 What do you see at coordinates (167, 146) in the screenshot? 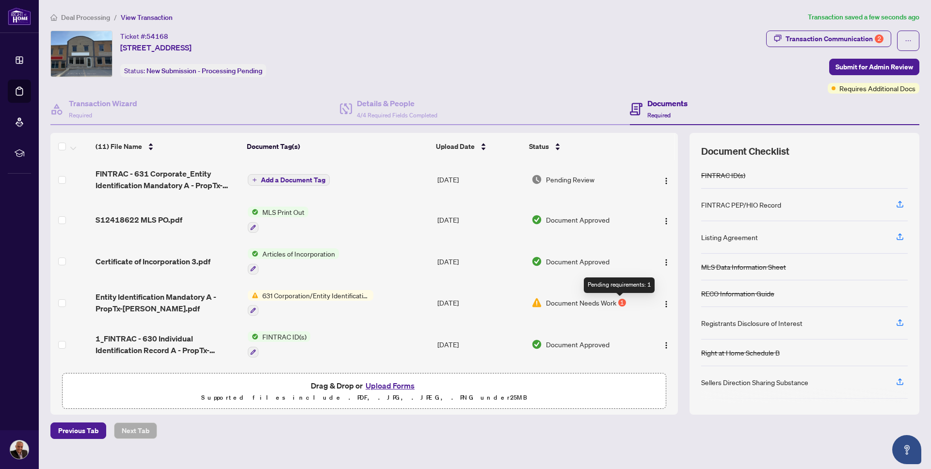
I see `th: (11) File Name` at bounding box center [167, 146].